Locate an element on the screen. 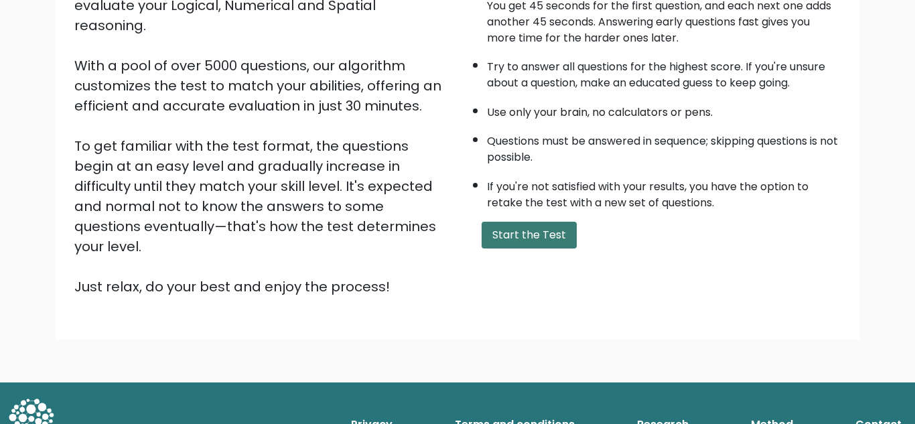 This screenshot has width=915, height=424. li: Use only your brain, no calculators or pens. is located at coordinates (664, 109).